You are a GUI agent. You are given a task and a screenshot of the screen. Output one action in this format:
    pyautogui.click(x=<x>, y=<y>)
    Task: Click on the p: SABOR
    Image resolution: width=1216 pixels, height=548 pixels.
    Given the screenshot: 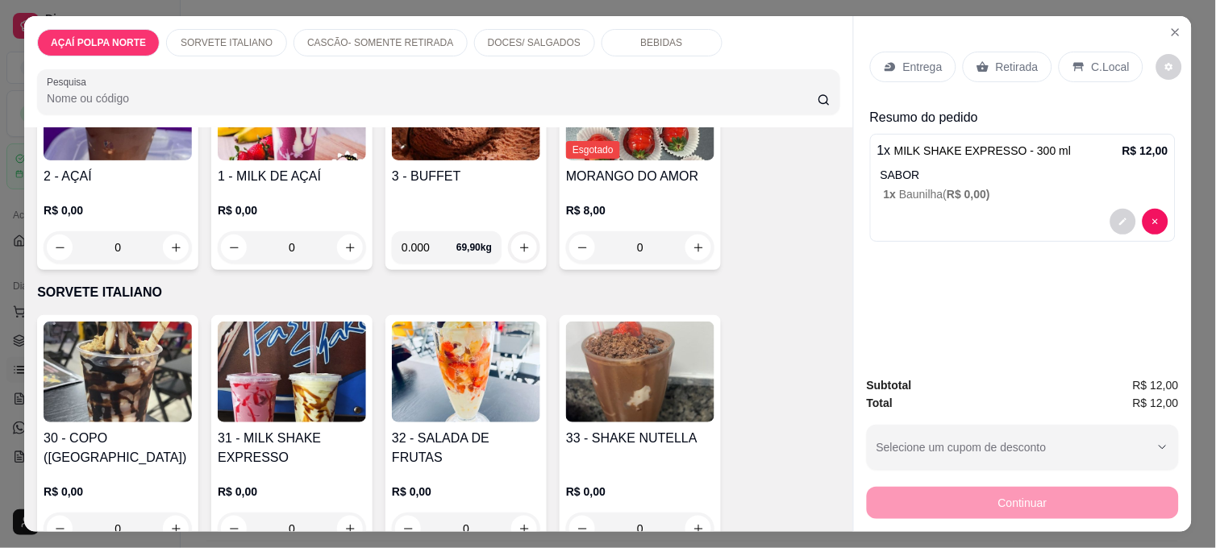 What is the action you would take?
    pyautogui.click(x=1024, y=175)
    